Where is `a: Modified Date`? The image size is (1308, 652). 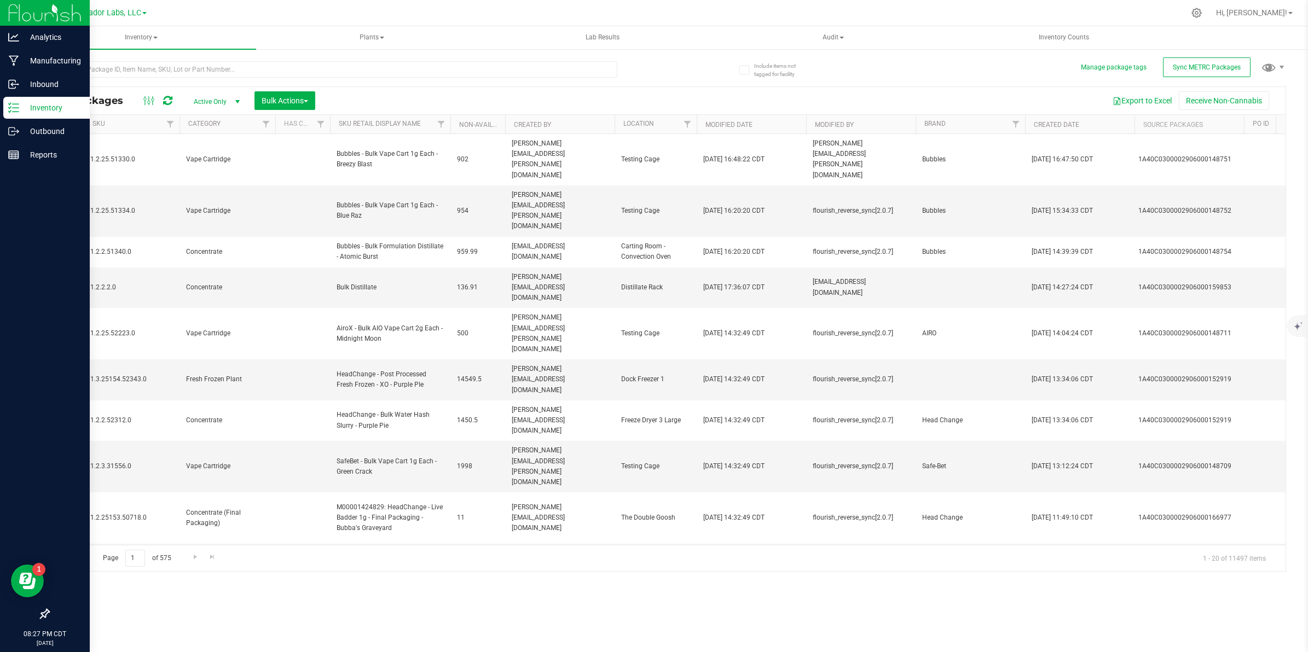
a: Modified Date is located at coordinates (729, 125).